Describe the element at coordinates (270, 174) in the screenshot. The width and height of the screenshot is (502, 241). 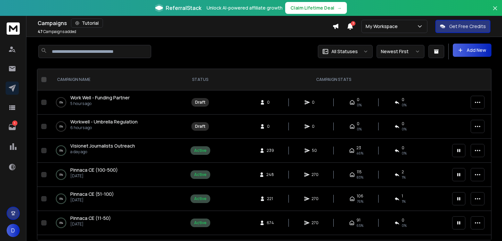
I see `span: 248` at that location.